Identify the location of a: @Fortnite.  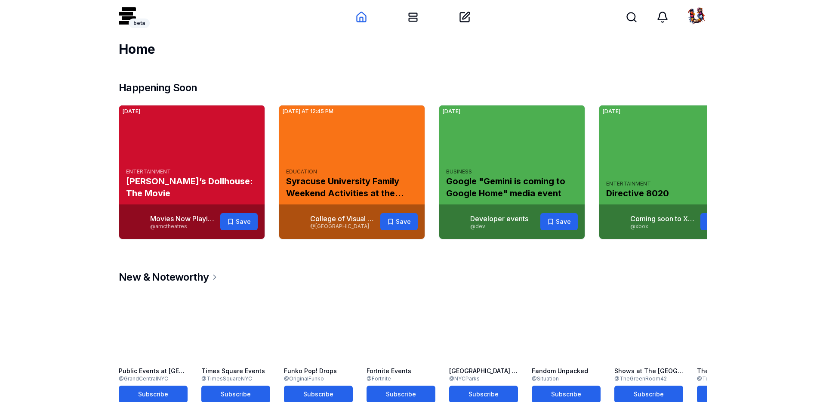
(401, 379).